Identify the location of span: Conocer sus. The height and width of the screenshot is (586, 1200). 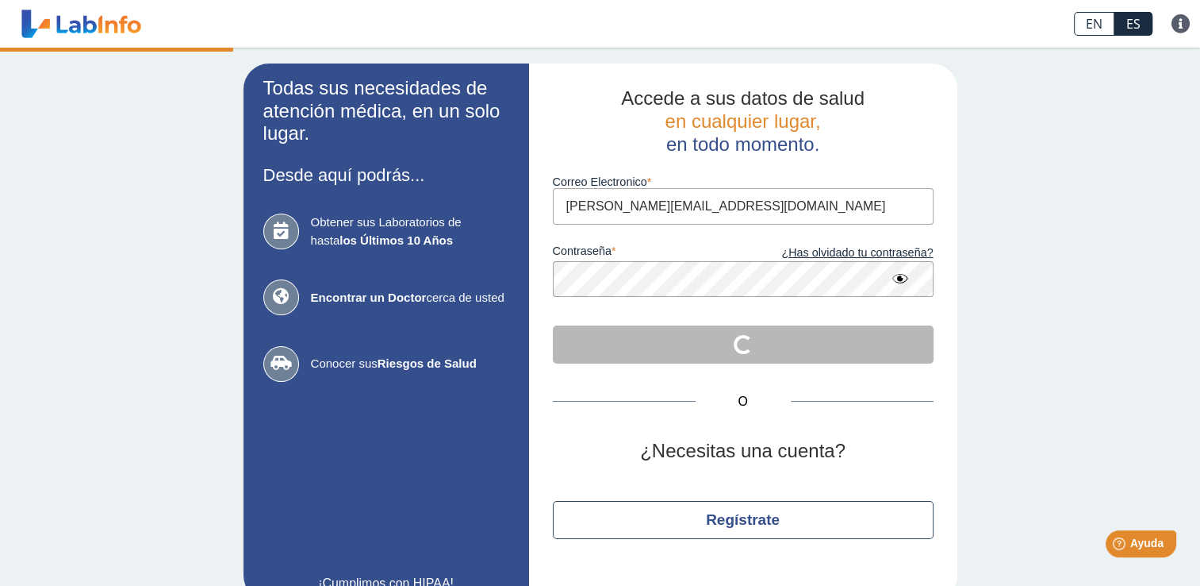
(410, 363).